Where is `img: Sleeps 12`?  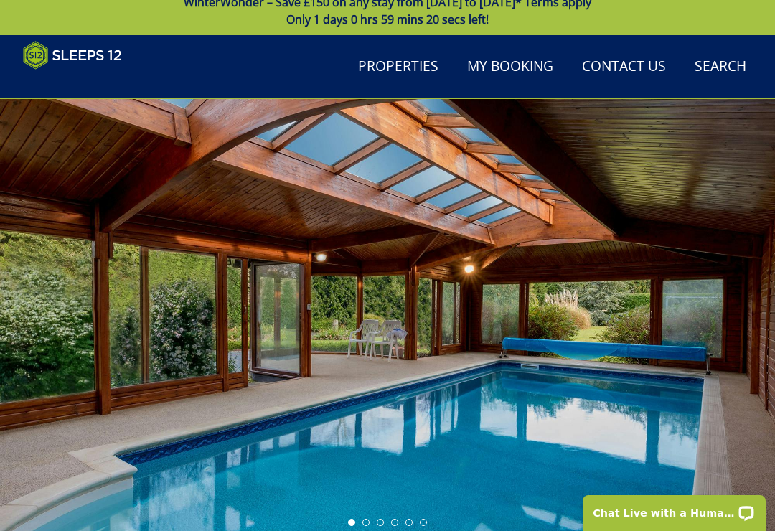 img: Sleeps 12 is located at coordinates (72, 55).